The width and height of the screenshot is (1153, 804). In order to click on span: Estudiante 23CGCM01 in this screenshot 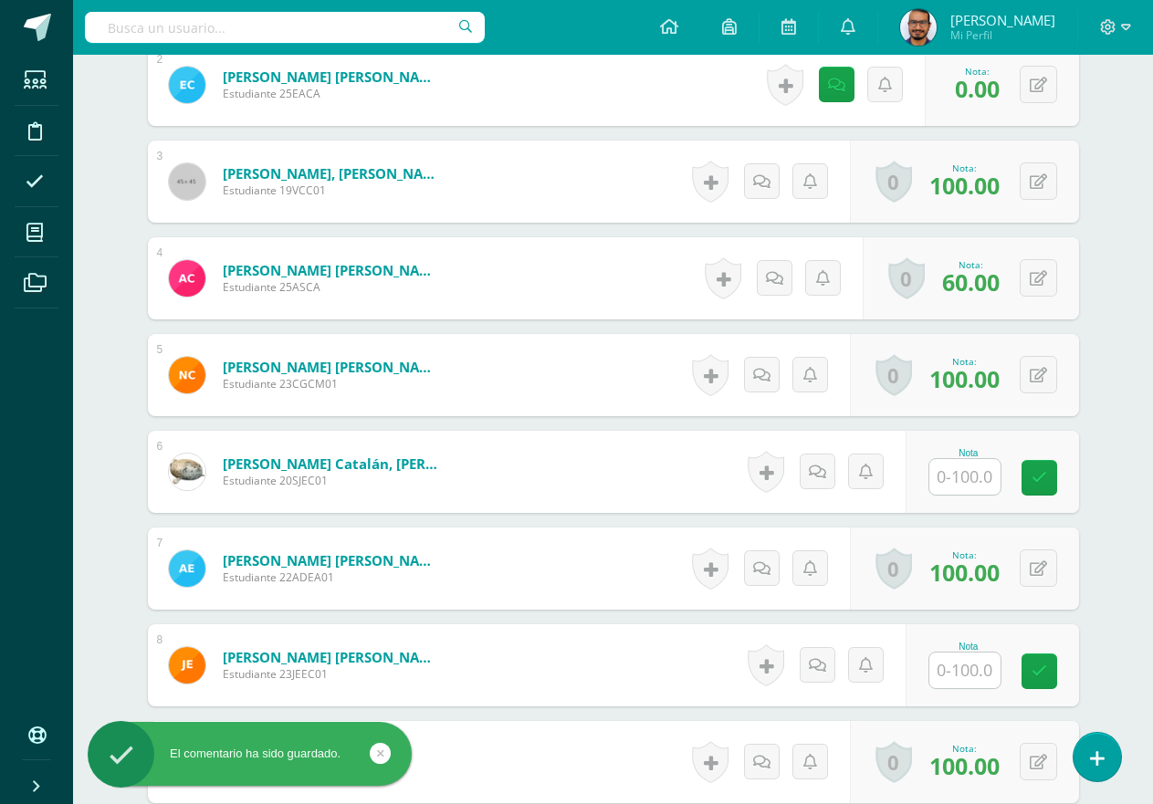, I will do `click(332, 383)`.